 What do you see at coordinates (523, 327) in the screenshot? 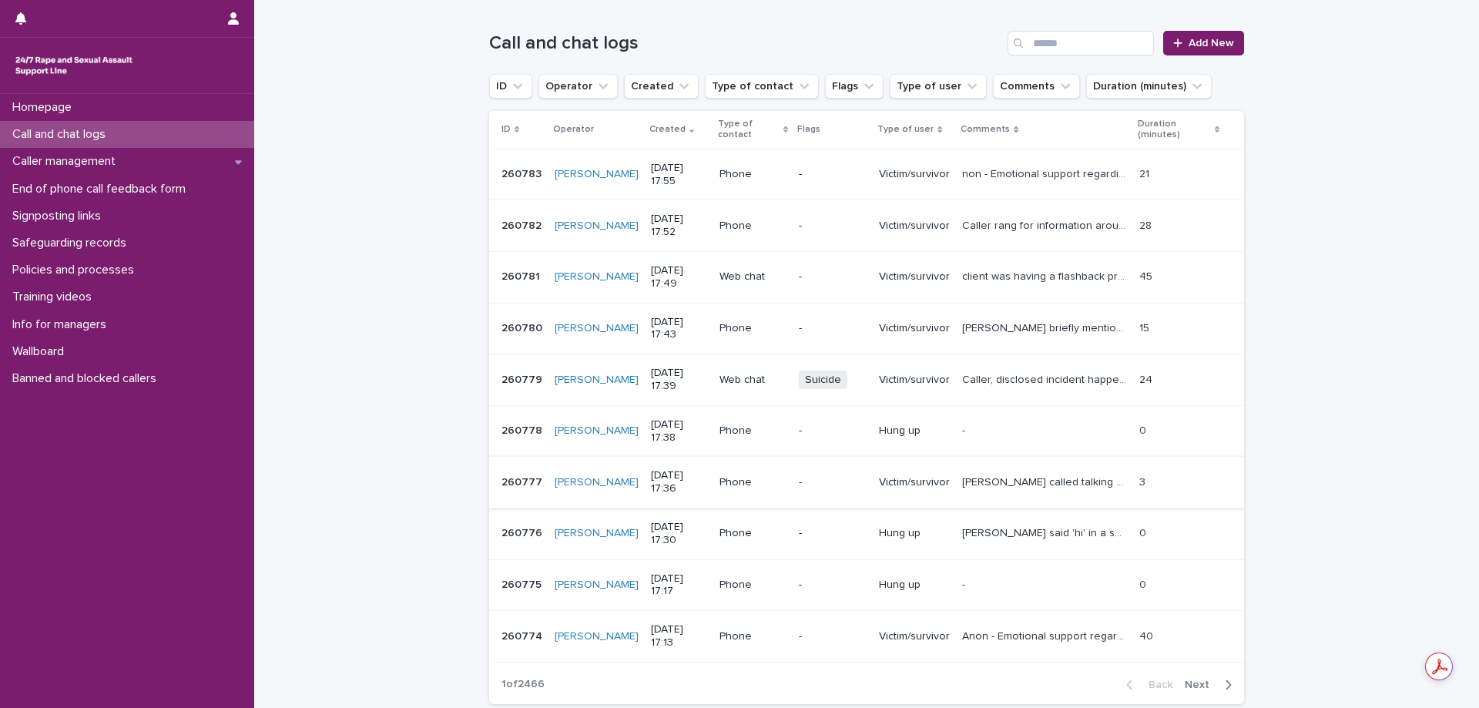
I see `p: 260780` at bounding box center [523, 327].